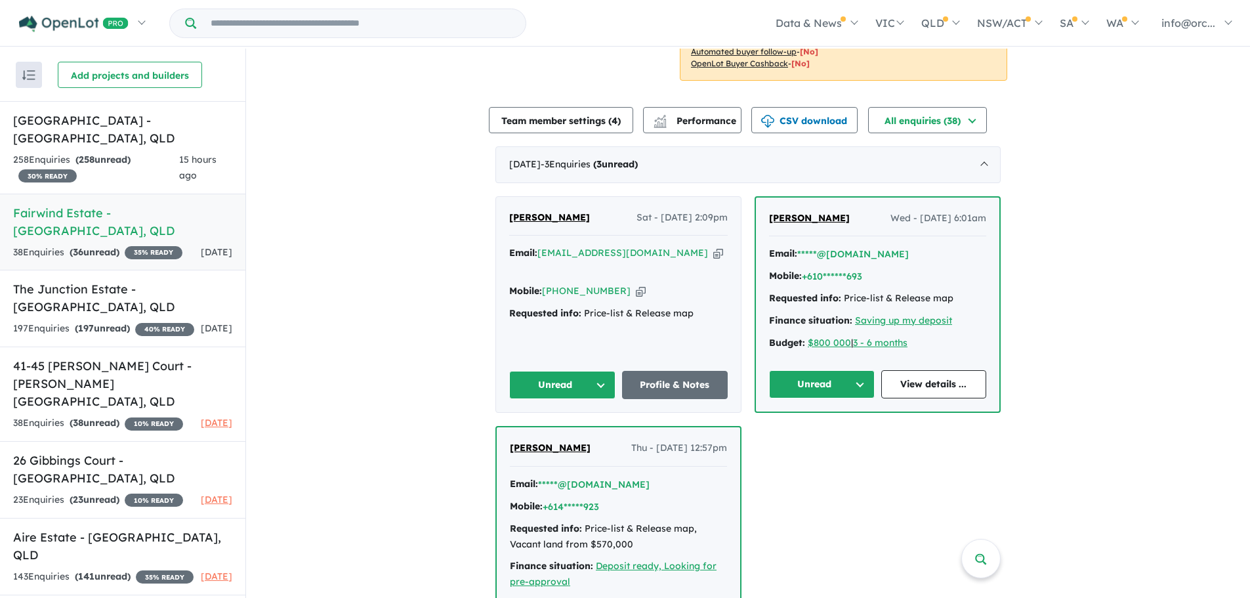  What do you see at coordinates (96, 168) in the screenshot?
I see `div: 258 Enquir ies` at bounding box center [96, 168].